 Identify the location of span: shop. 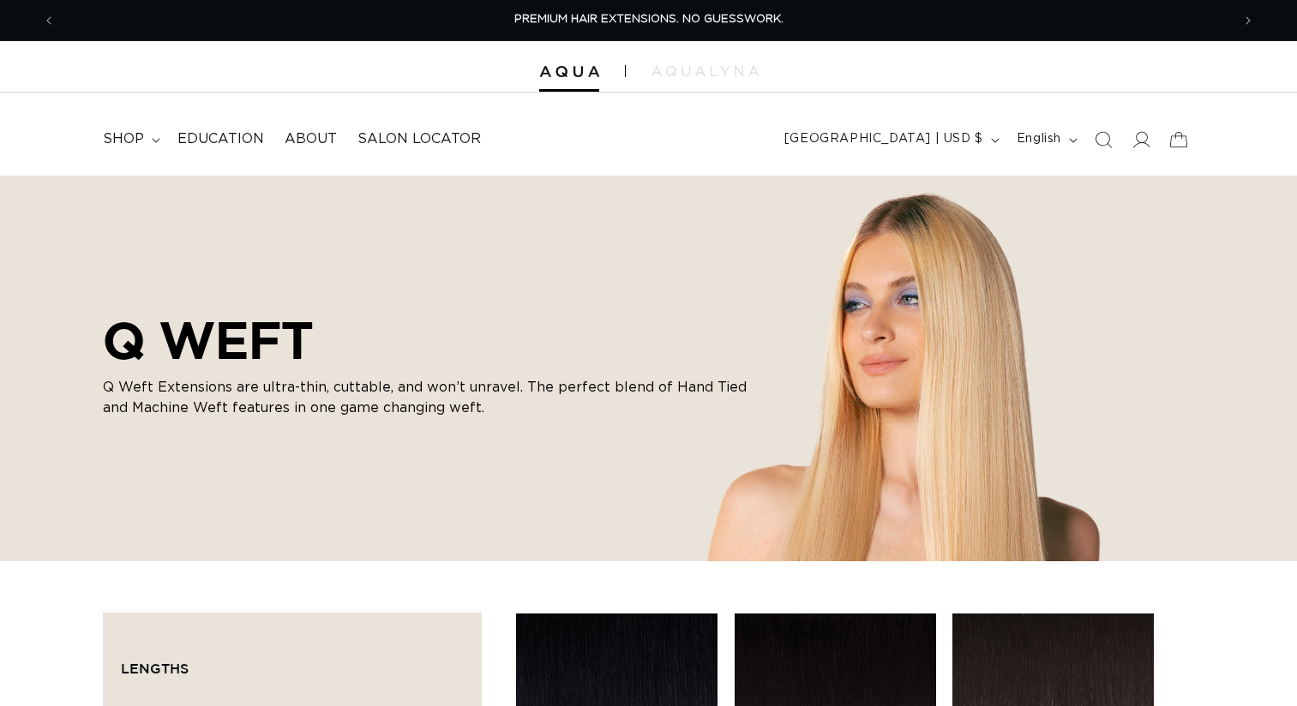
(123, 139).